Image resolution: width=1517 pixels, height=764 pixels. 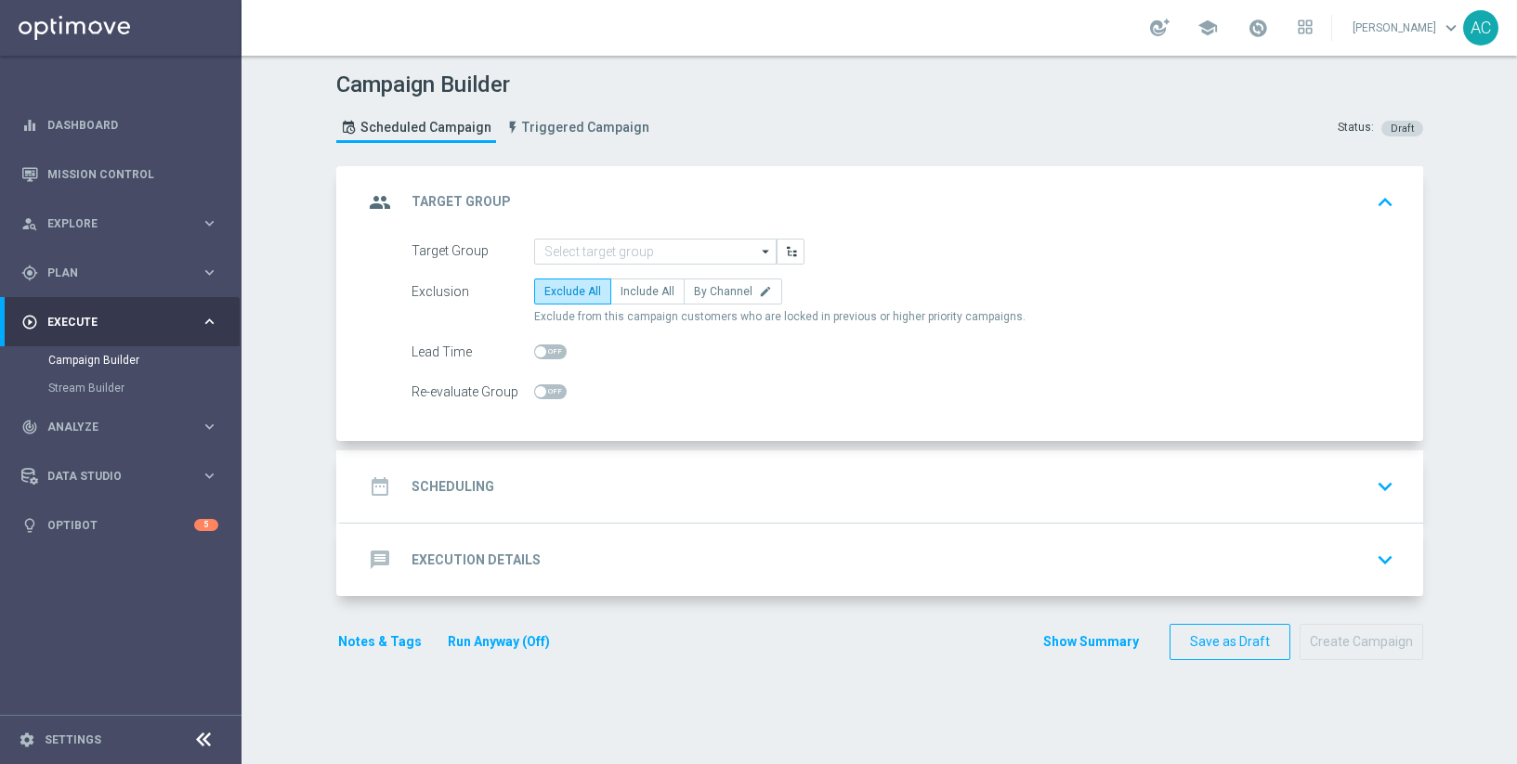 What do you see at coordinates (111, 224) in the screenshot?
I see `div: Explore` at bounding box center [111, 224].